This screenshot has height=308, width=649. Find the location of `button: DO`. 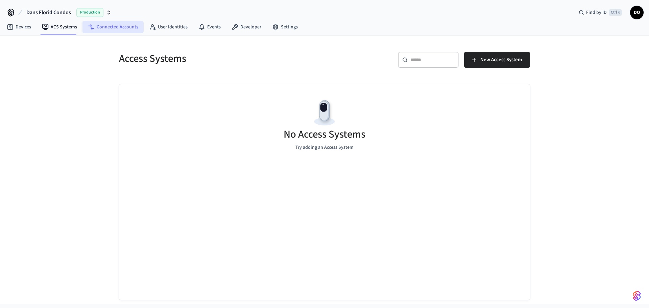

button: DO is located at coordinates (637, 13).